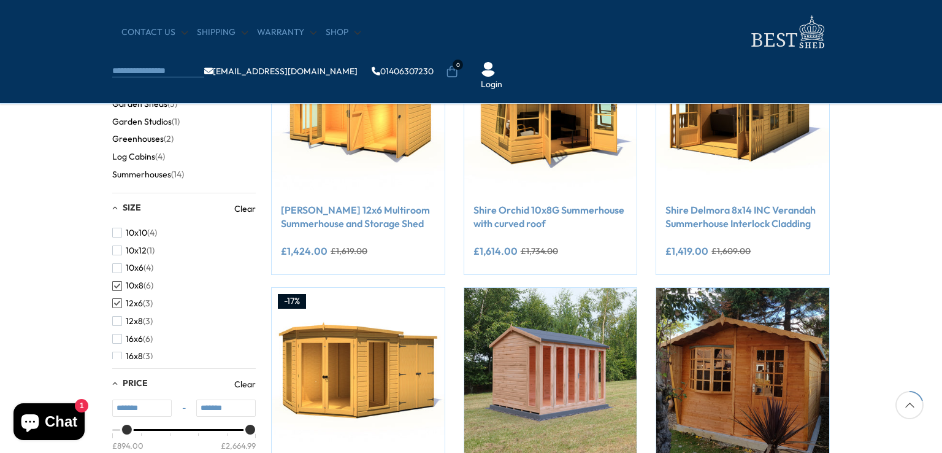 The image size is (942, 453). I want to click on a: 0, so click(452, 72).